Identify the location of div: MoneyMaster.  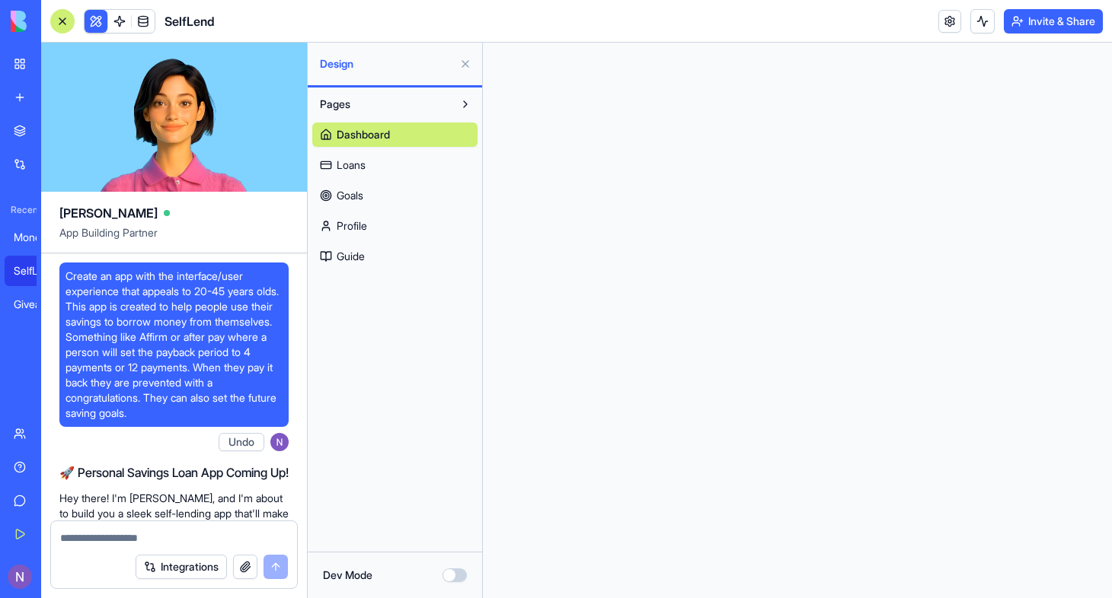
(35, 238).